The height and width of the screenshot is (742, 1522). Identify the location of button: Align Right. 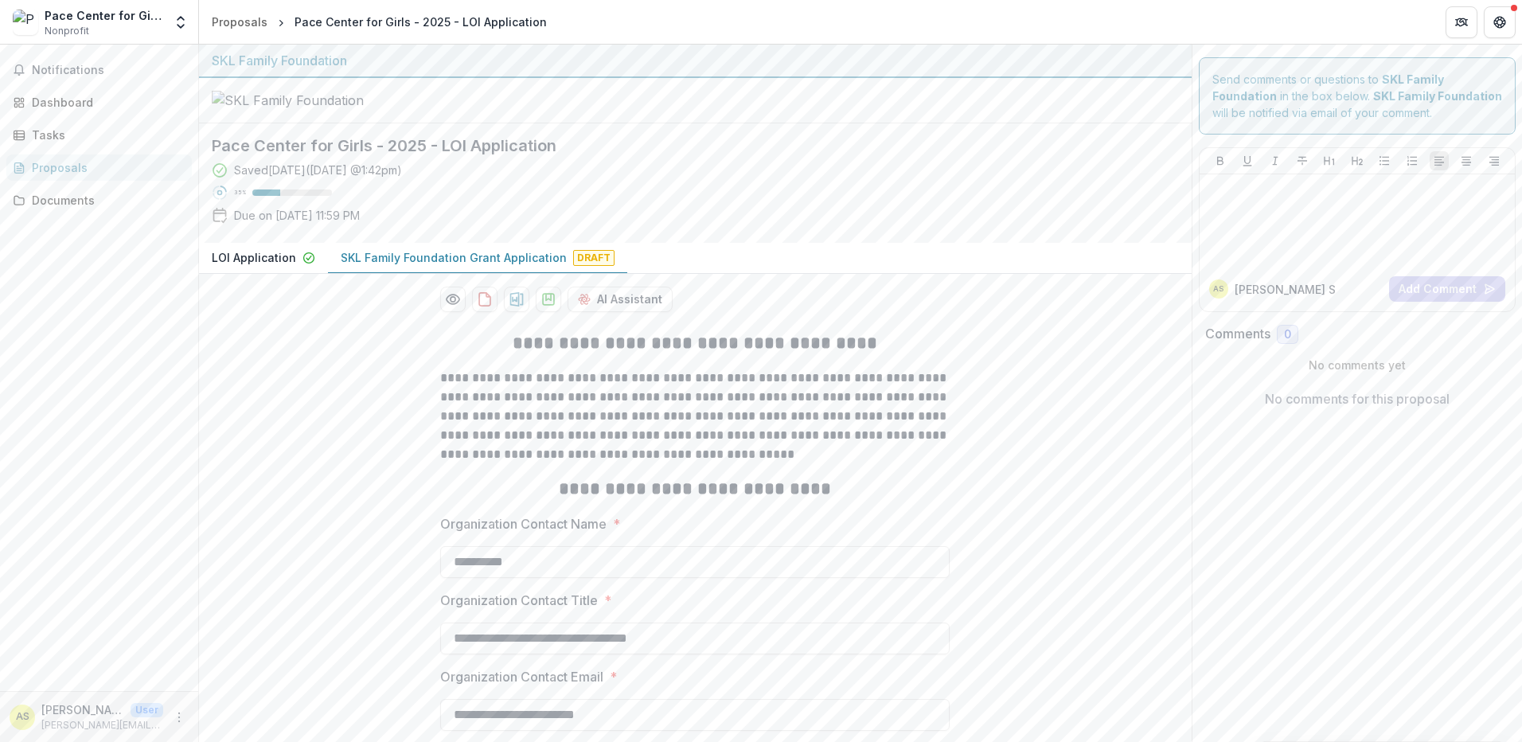
(1494, 161).